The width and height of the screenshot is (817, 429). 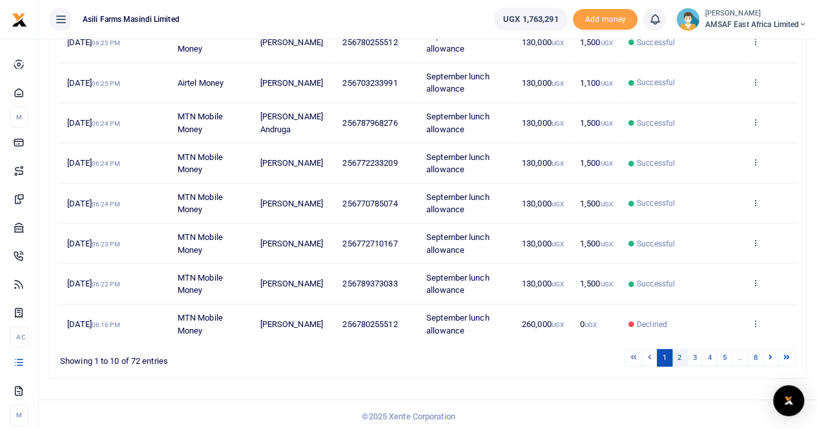 I want to click on div: Showing 1 to 10 of 72 entries, so click(x=211, y=358).